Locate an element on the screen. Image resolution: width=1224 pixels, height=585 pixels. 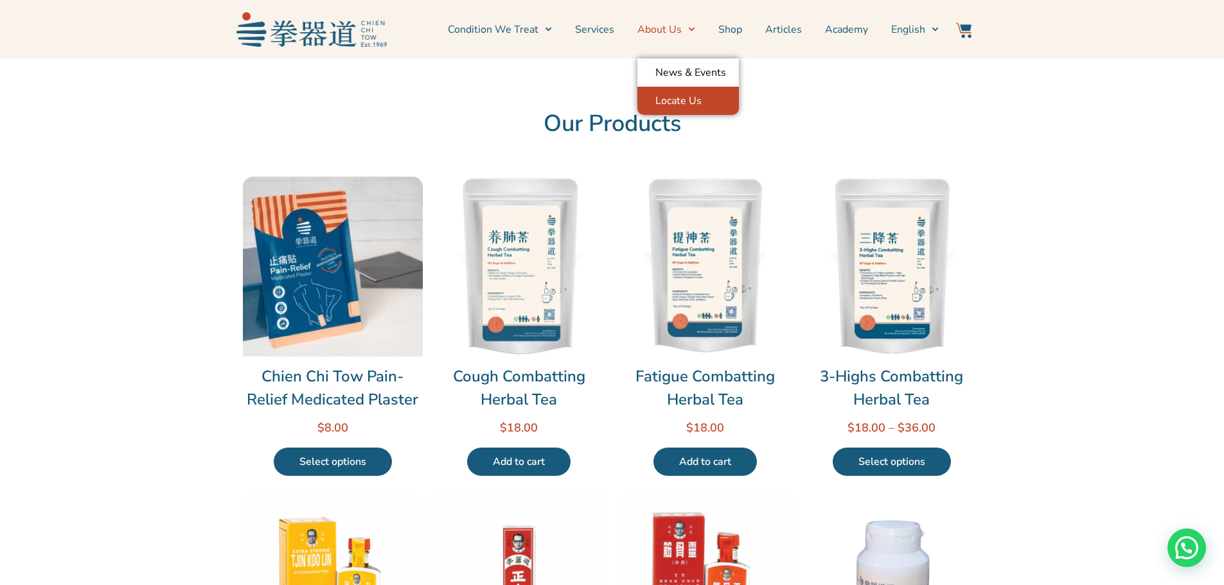
a: Articles is located at coordinates (783, 30).